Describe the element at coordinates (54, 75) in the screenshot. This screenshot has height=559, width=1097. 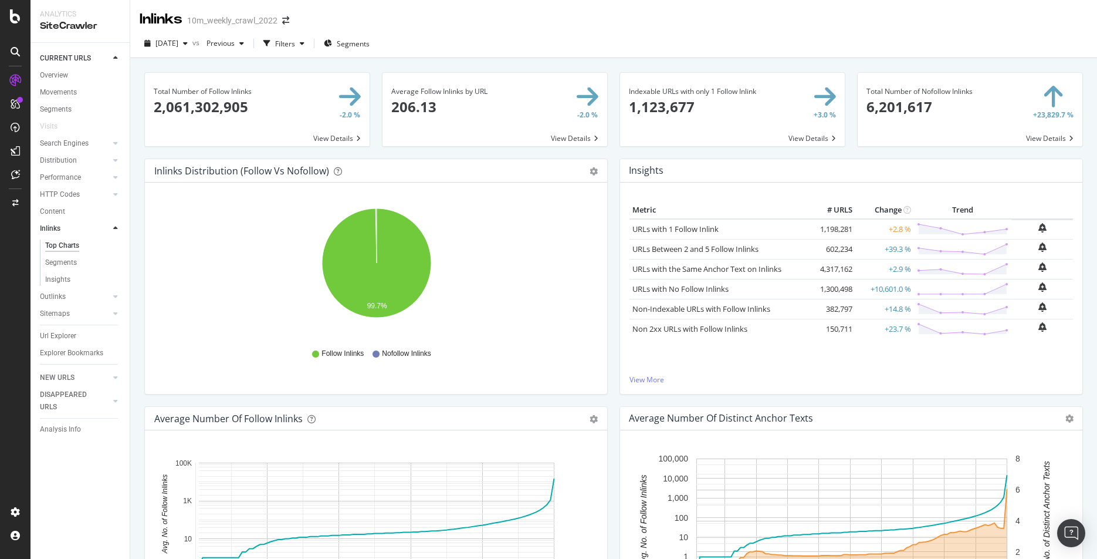
I see `div: Overview` at that location.